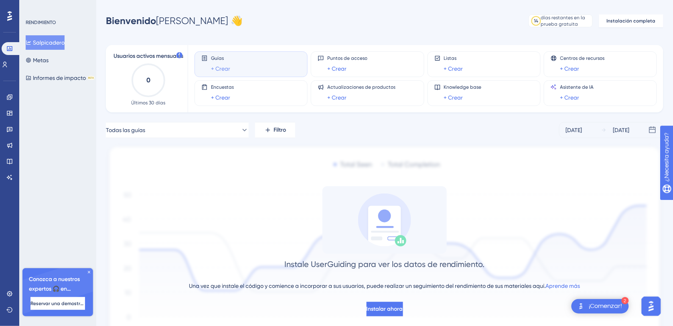 The width and height of the screenshot is (673, 326). What do you see at coordinates (131, 20) in the screenshot?
I see `span: Bienvenido` at bounding box center [131, 20].